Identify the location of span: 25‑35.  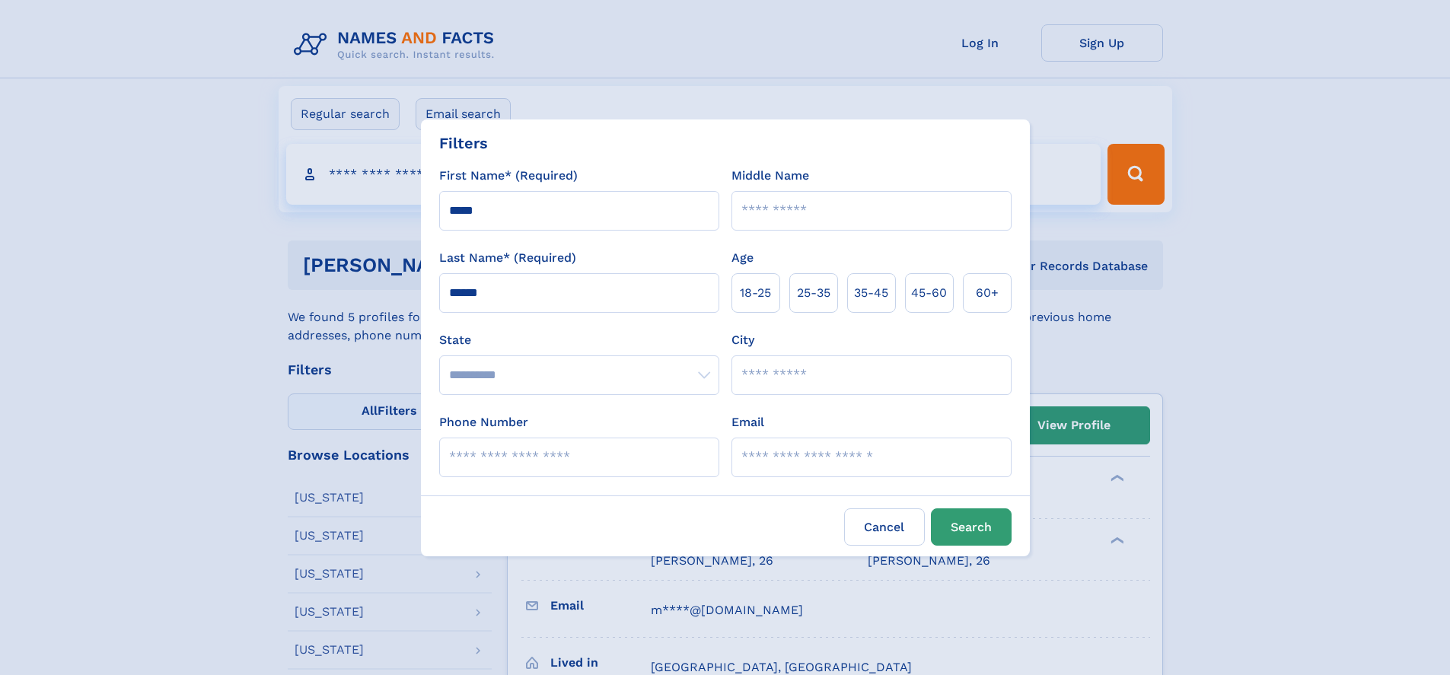
(814, 293).